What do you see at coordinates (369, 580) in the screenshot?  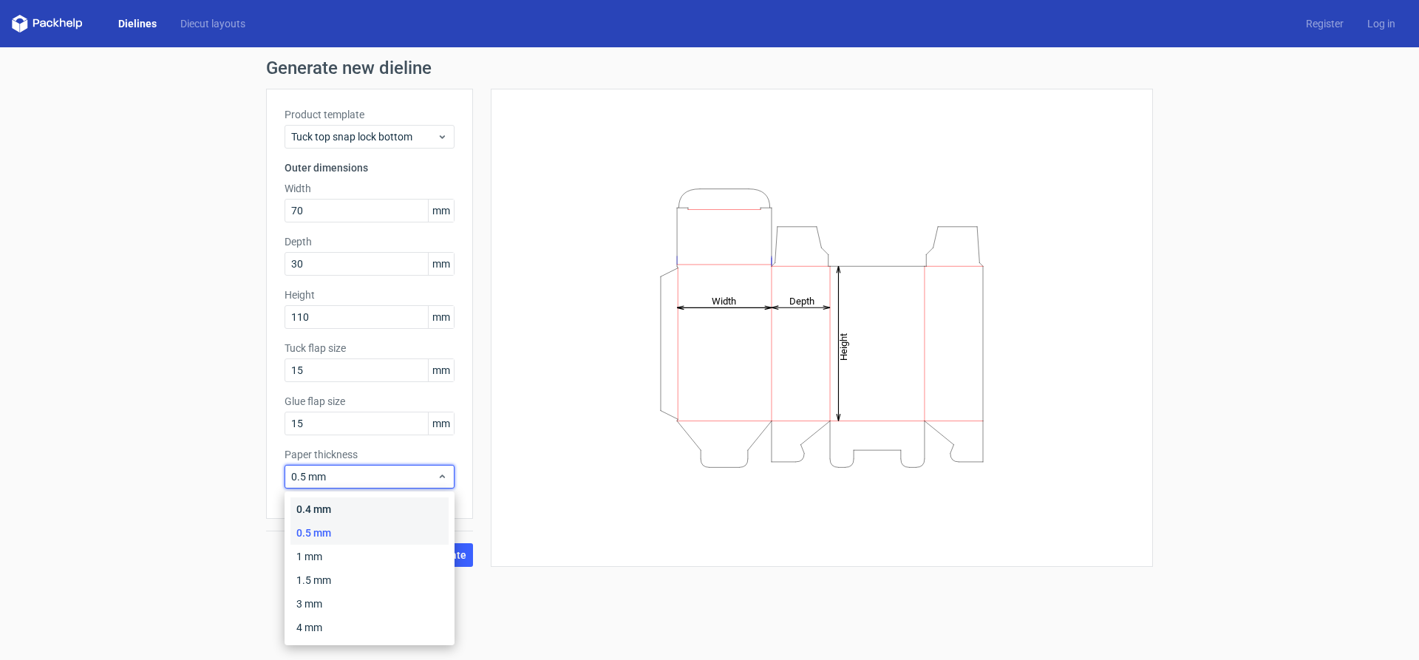 I see `div: 1.5 mm` at bounding box center [369, 580].